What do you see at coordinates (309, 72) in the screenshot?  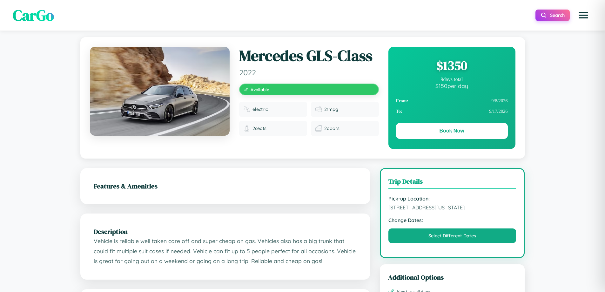 I see `span: 2022` at bounding box center [309, 72].